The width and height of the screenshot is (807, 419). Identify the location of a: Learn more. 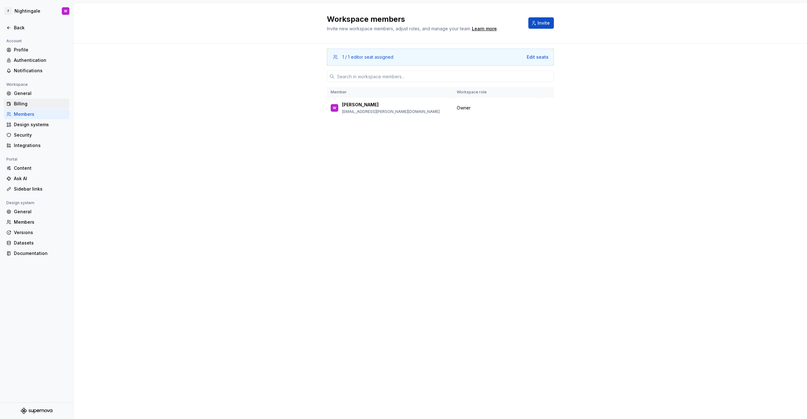
(484, 29).